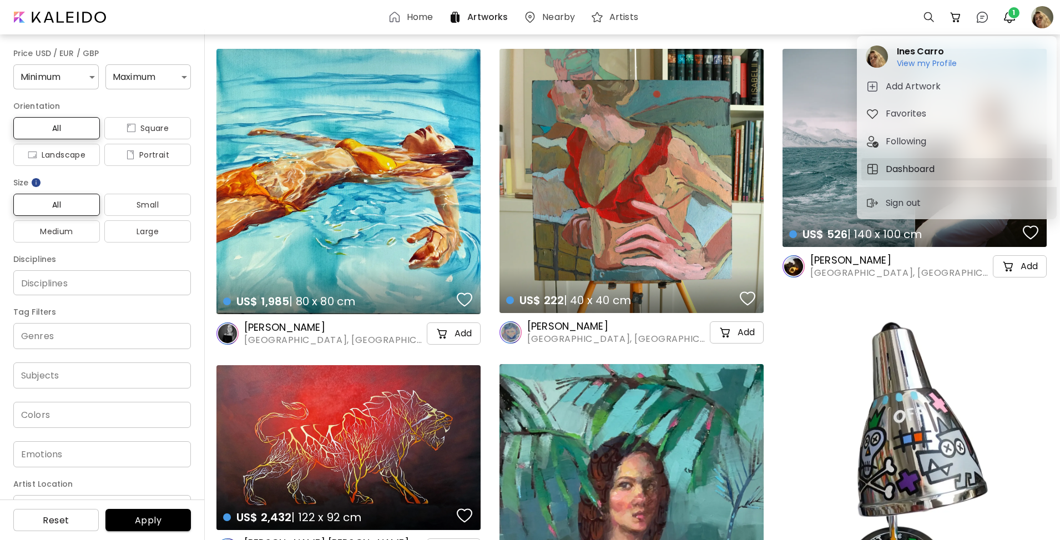 This screenshot has height=540, width=1060. I want to click on h2: Ines Carro, so click(927, 52).